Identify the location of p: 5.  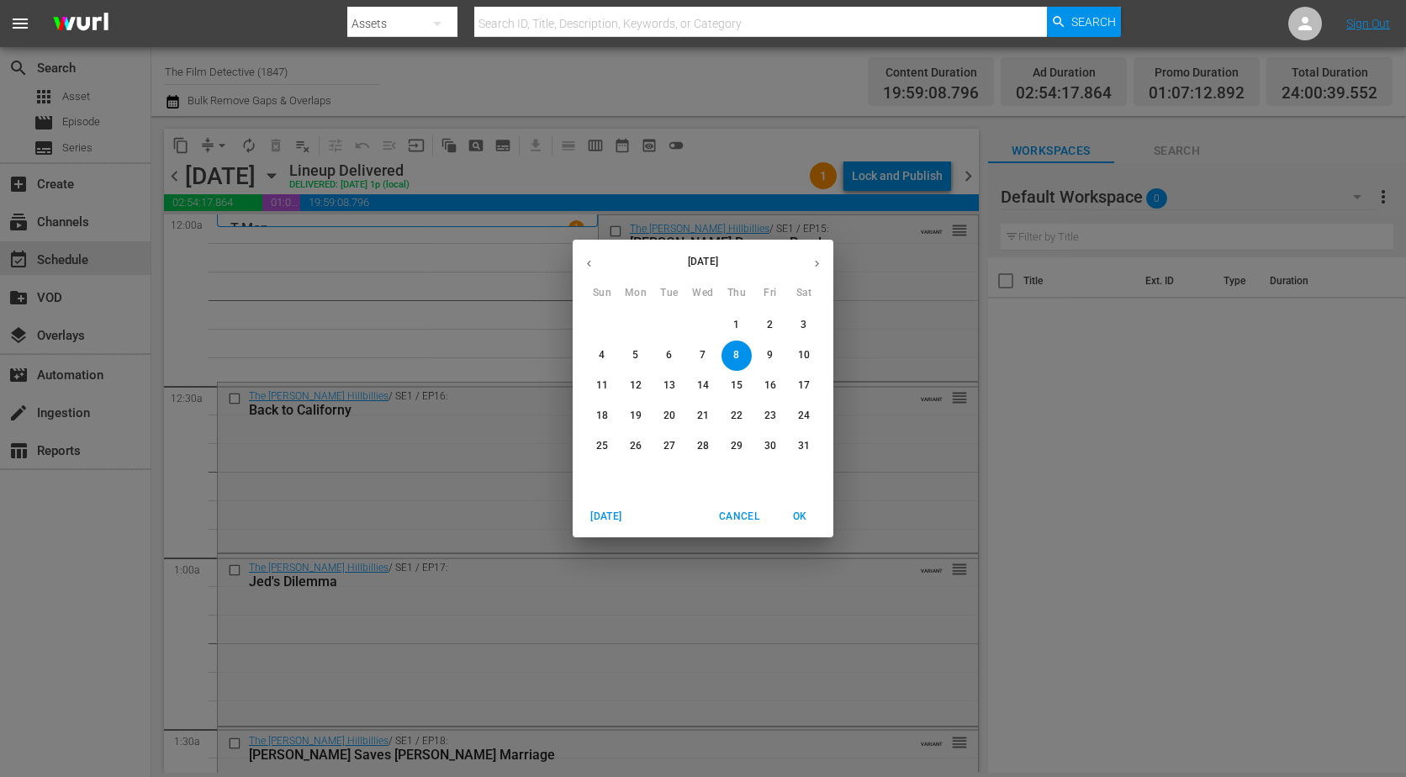
(635, 355).